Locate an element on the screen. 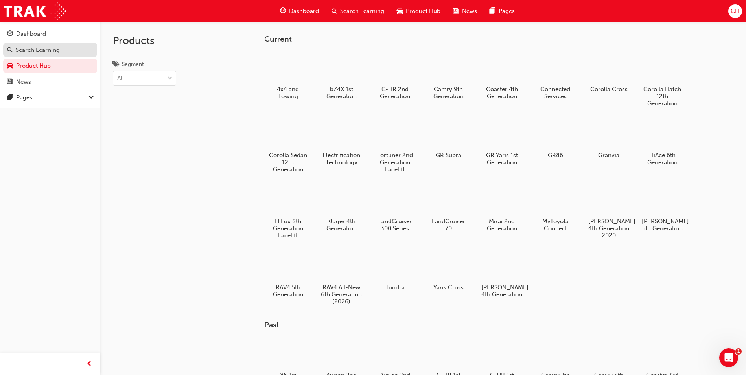 The height and width of the screenshot is (375, 746). h5: Corolla Hatch 12th Generation is located at coordinates (662, 96).